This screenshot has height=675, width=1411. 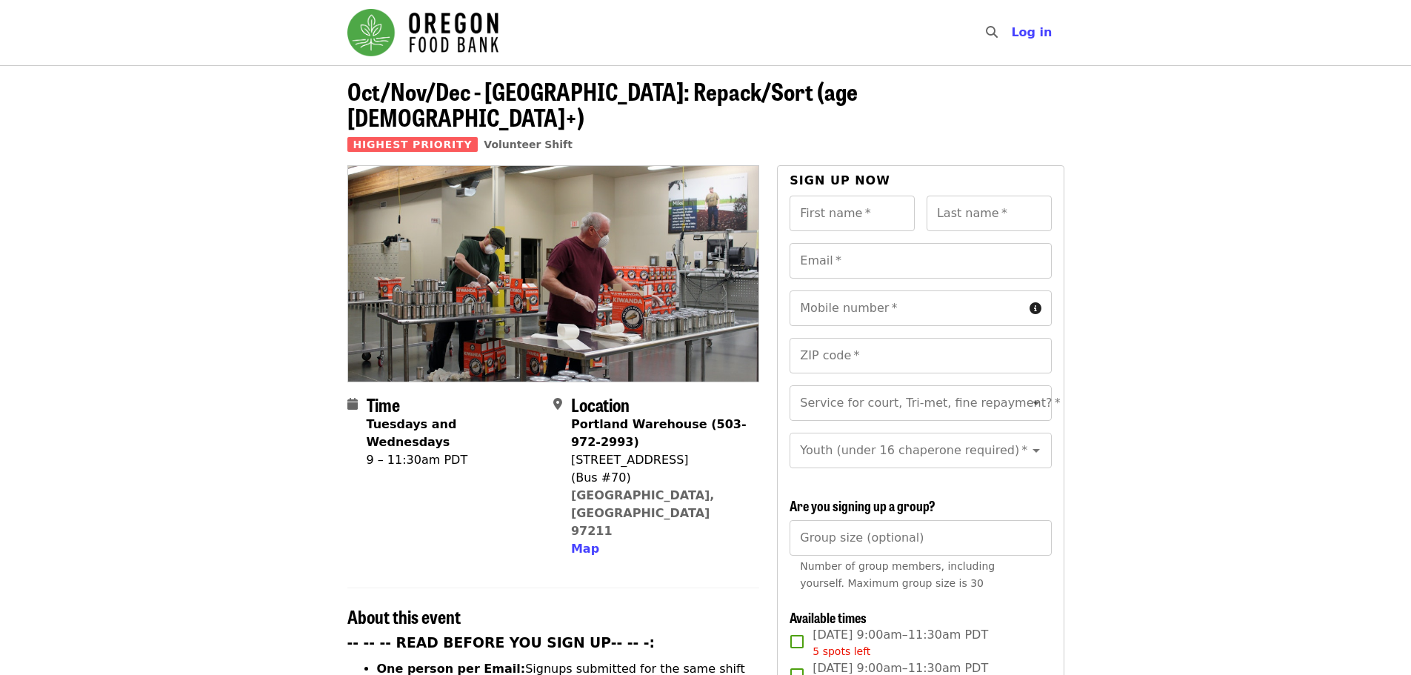 I want to click on span: Sign up now, so click(x=840, y=180).